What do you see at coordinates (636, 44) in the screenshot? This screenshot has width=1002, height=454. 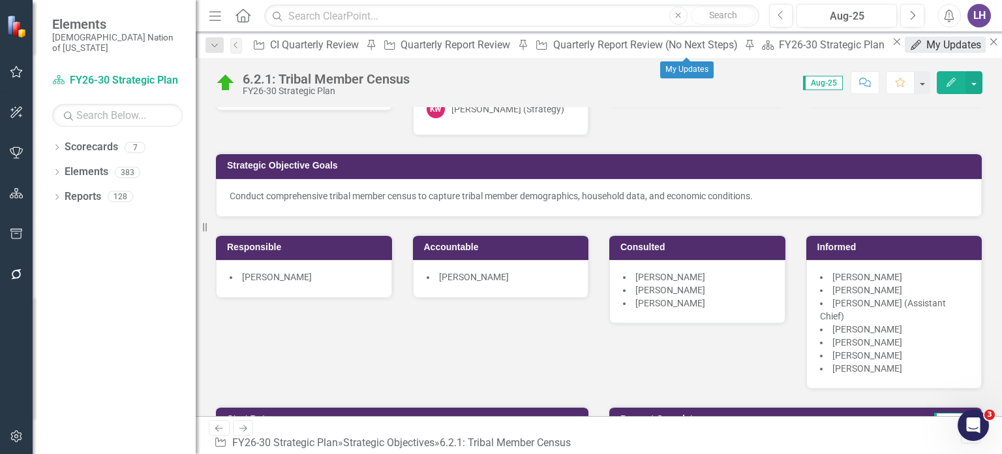 I see `a: Quarterly Report Review (No Next Steps)` at bounding box center [636, 44].